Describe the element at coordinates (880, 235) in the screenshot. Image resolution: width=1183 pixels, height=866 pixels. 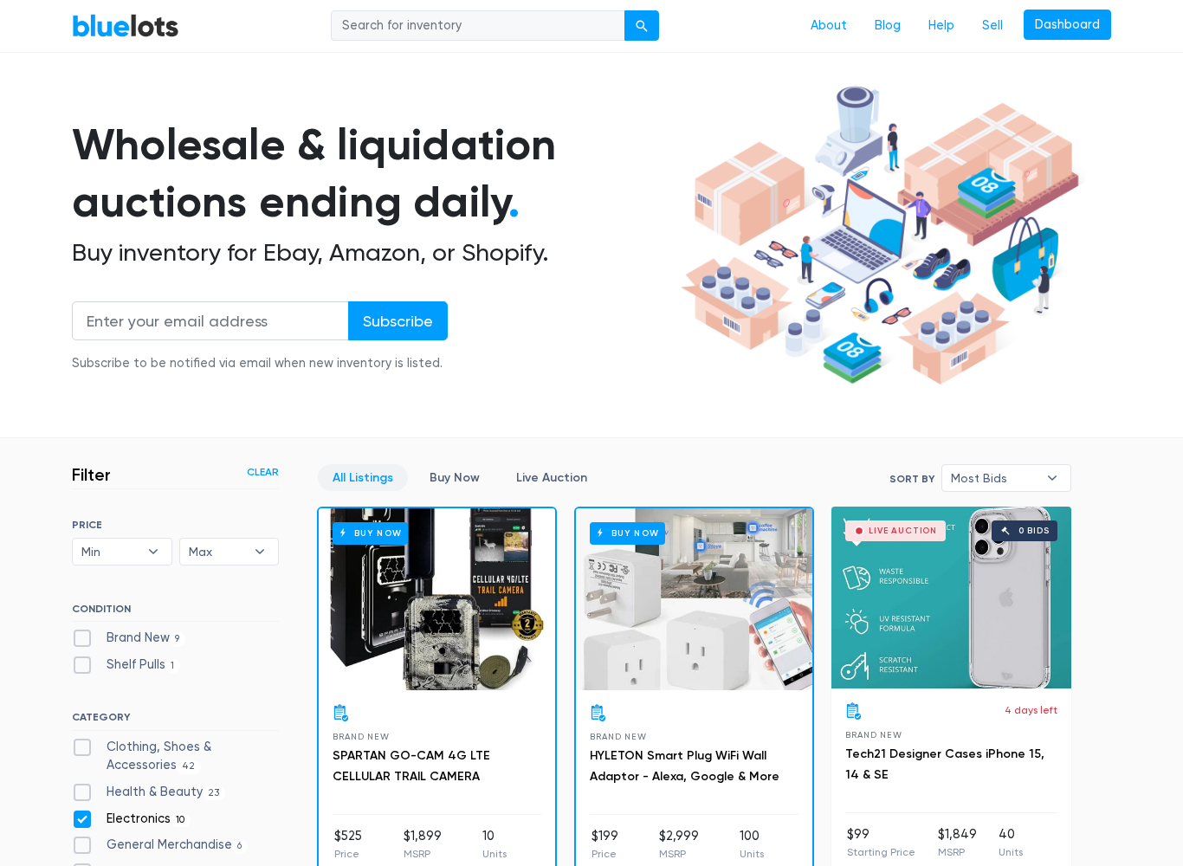
I see `img: hero-ee84e7d0318cb26816c560f6b4441b76977f77a177738b4e94f68c95b2b83dbb.png` at that location.